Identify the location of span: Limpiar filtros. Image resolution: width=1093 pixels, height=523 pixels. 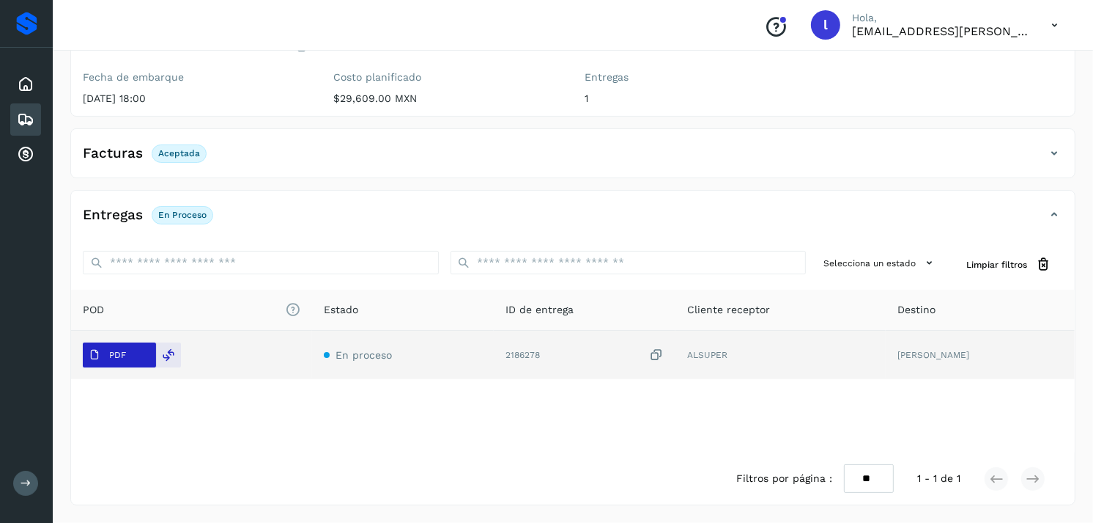
(997, 265).